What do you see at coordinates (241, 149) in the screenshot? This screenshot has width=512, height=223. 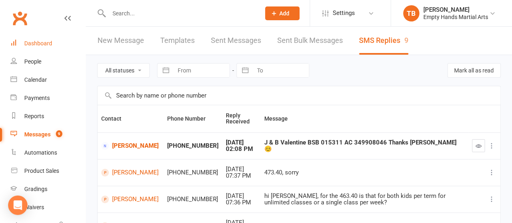 I see `div: 02:08 PM` at bounding box center [241, 149].